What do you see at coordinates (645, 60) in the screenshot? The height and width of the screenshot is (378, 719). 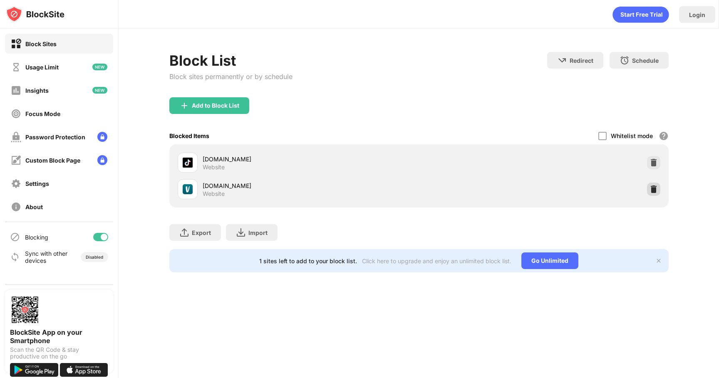 I see `div: Schedule` at bounding box center [645, 60].